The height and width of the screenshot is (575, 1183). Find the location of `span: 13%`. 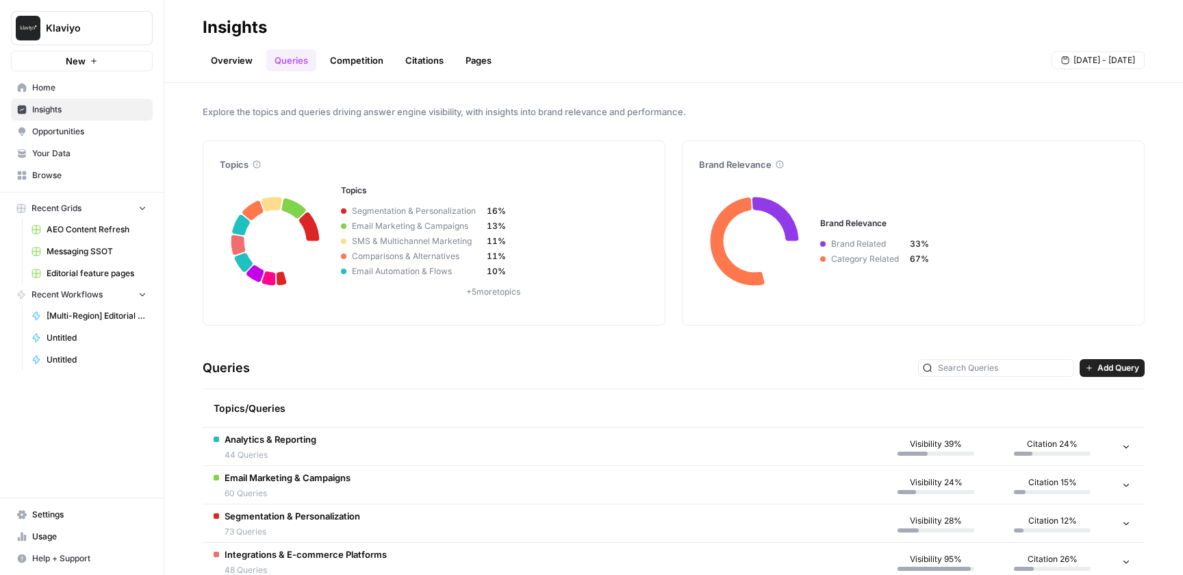

span: 13% is located at coordinates (496, 226).